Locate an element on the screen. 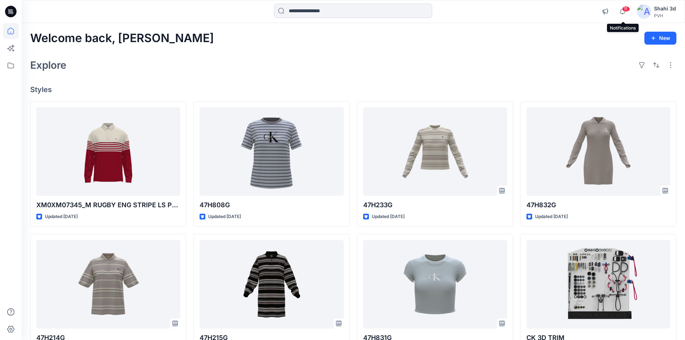 The height and width of the screenshot is (340, 685). a: 47H215G is located at coordinates (271, 284).